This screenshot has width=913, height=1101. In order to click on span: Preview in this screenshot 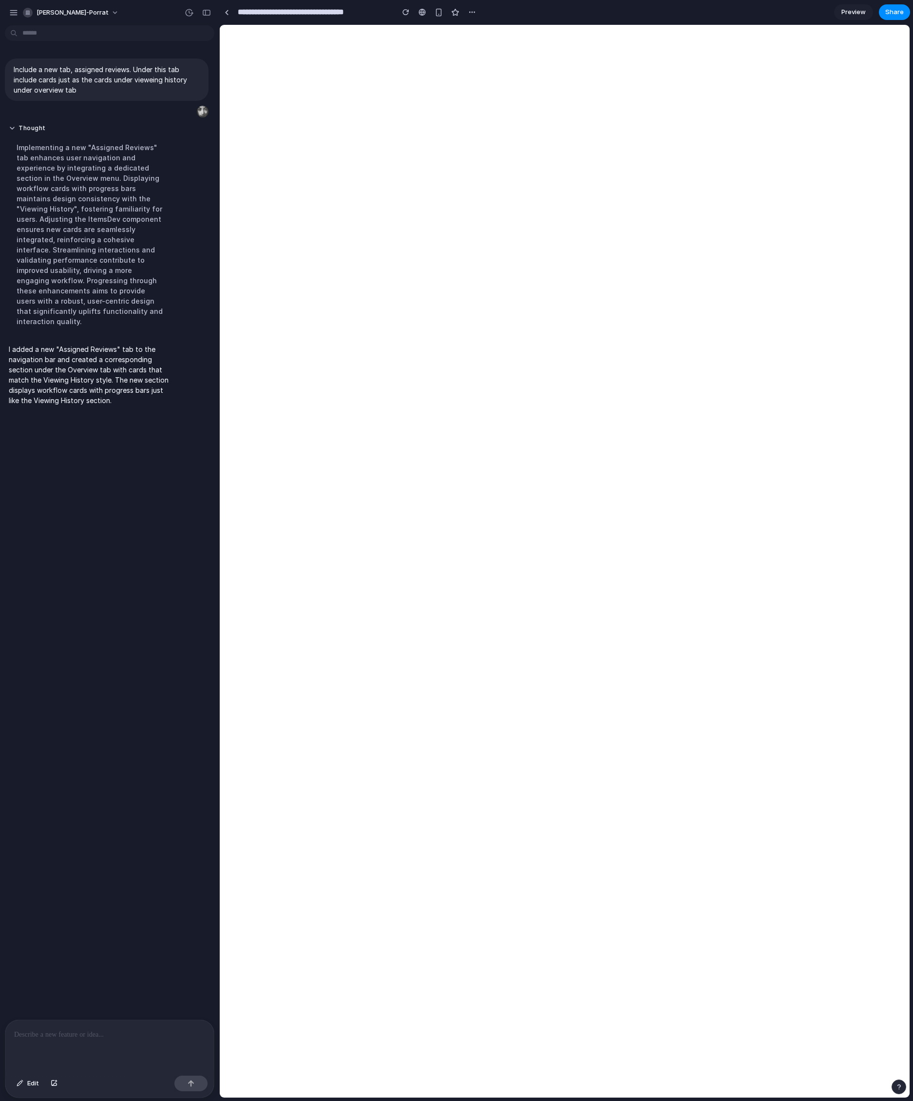, I will do `click(854, 12)`.